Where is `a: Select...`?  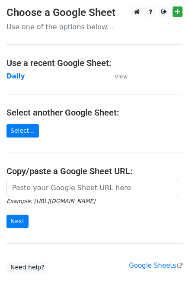
a: Select... is located at coordinates (22, 131).